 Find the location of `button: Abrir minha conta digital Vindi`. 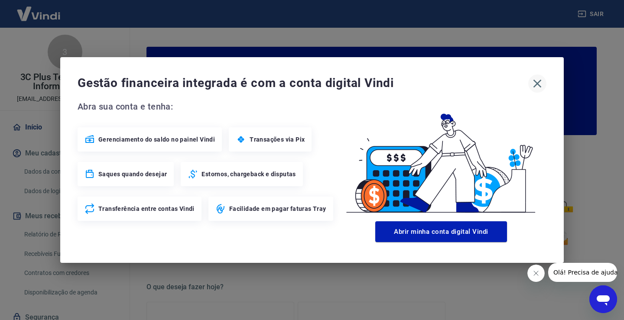

button: Abrir minha conta digital Vindi is located at coordinates (441, 232).